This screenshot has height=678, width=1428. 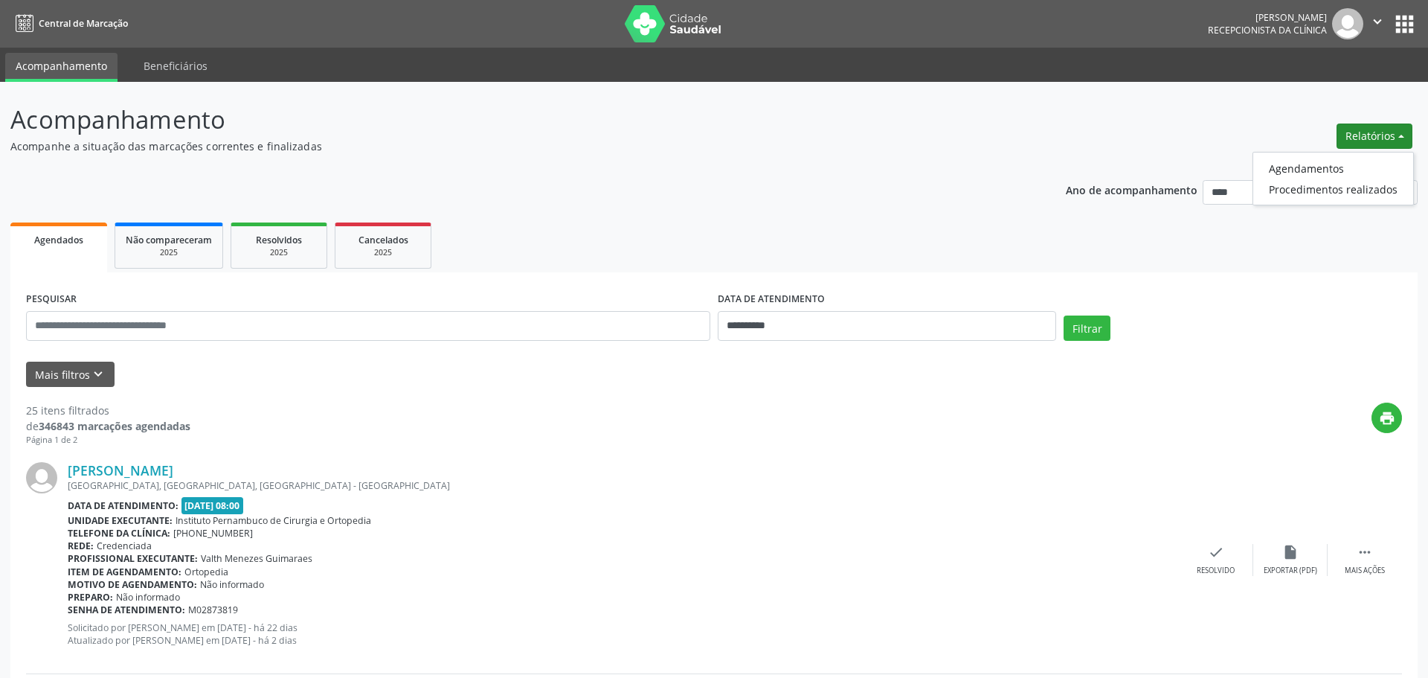 What do you see at coordinates (772, 299) in the screenshot?
I see `label: DATA DE ATENDIMENTO` at bounding box center [772, 299].